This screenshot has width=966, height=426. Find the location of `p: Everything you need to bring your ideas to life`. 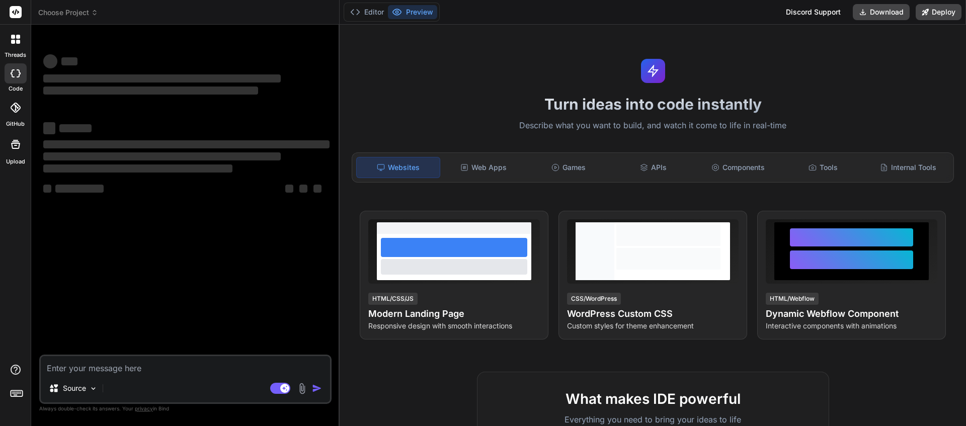

p: Everything you need to bring your ideas to life is located at coordinates (653, 420).